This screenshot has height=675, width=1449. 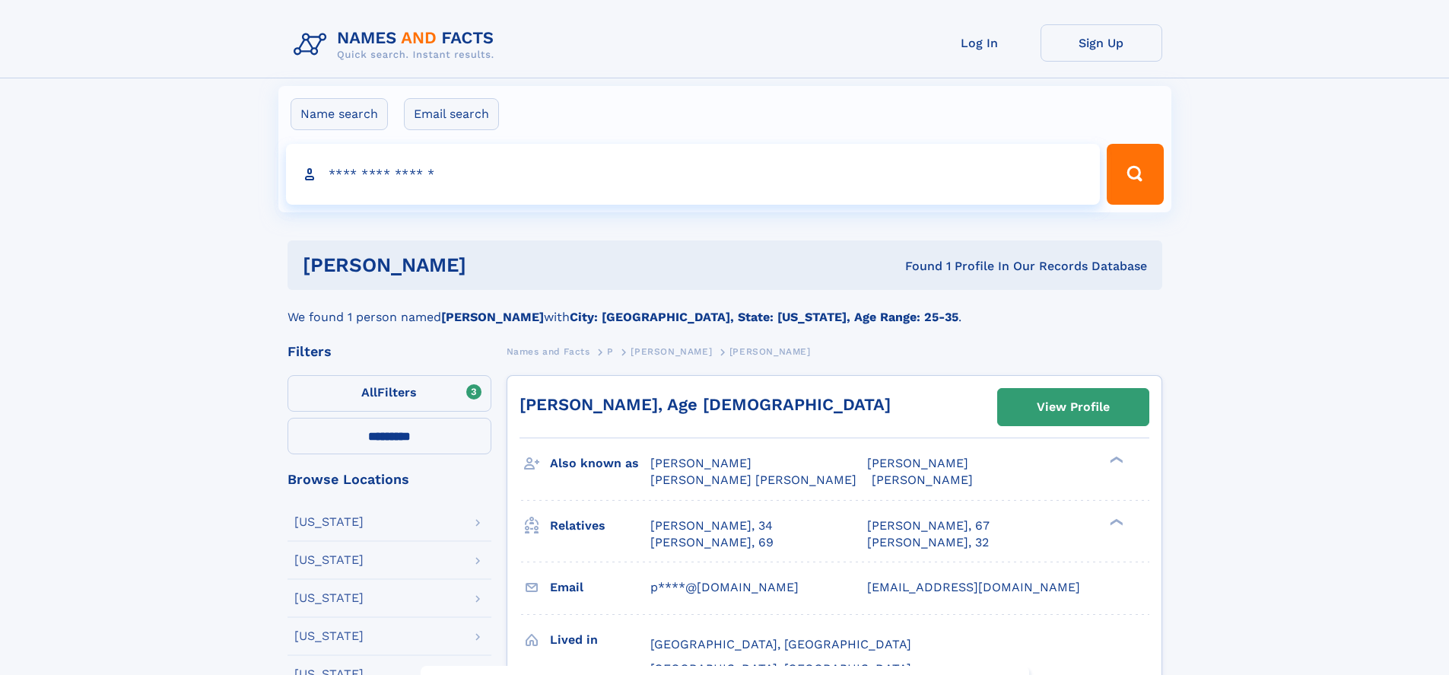 I want to click on label: Name search, so click(x=339, y=114).